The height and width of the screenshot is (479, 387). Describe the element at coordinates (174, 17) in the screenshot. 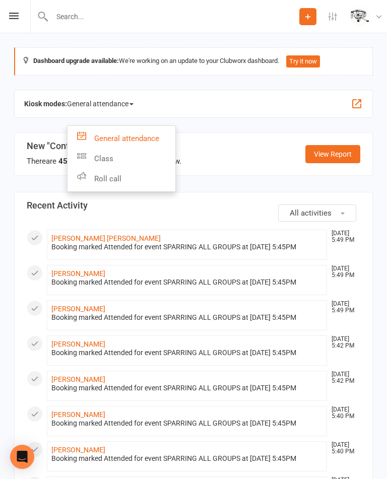

I see `input: Search...` at that location.